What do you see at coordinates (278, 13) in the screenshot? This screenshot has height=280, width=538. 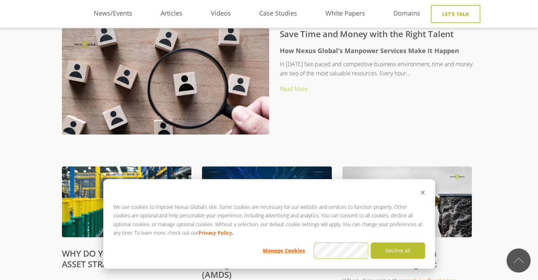 I see `a: Case Studies` at bounding box center [278, 13].